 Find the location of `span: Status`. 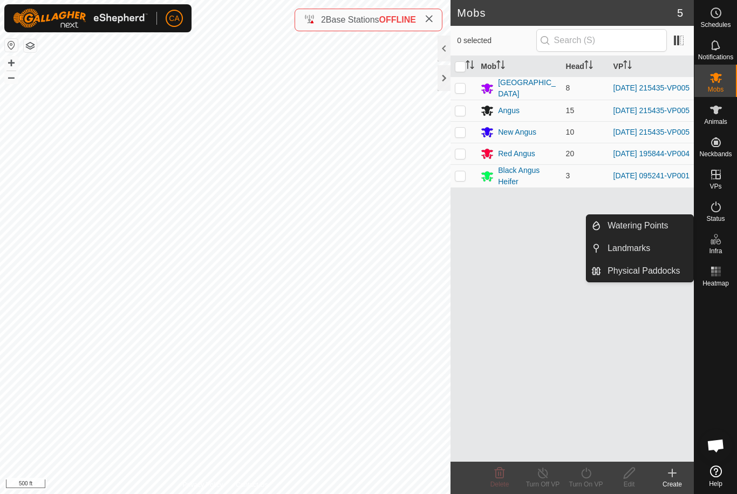

span: Status is located at coordinates (715, 219).